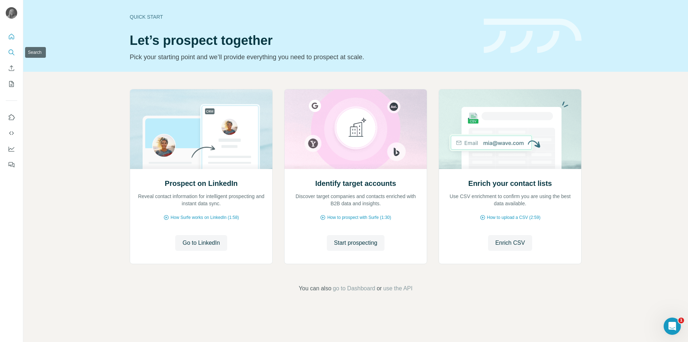 The image size is (688, 342). I want to click on button: use the API, so click(398, 288).